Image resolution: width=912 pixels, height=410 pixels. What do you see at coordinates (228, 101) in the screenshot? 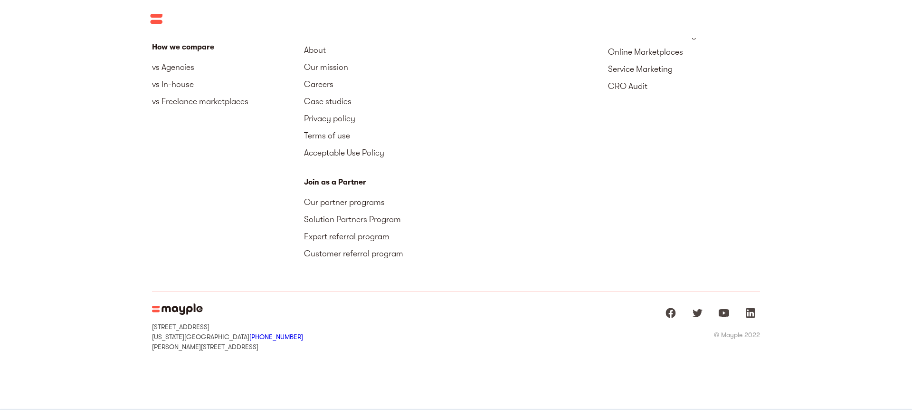
I see `a: vs Freelance marketplaces` at bounding box center [228, 101].